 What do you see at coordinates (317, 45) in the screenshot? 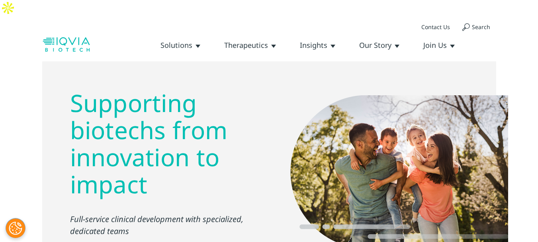
I see `a: Insights` at bounding box center [317, 45].